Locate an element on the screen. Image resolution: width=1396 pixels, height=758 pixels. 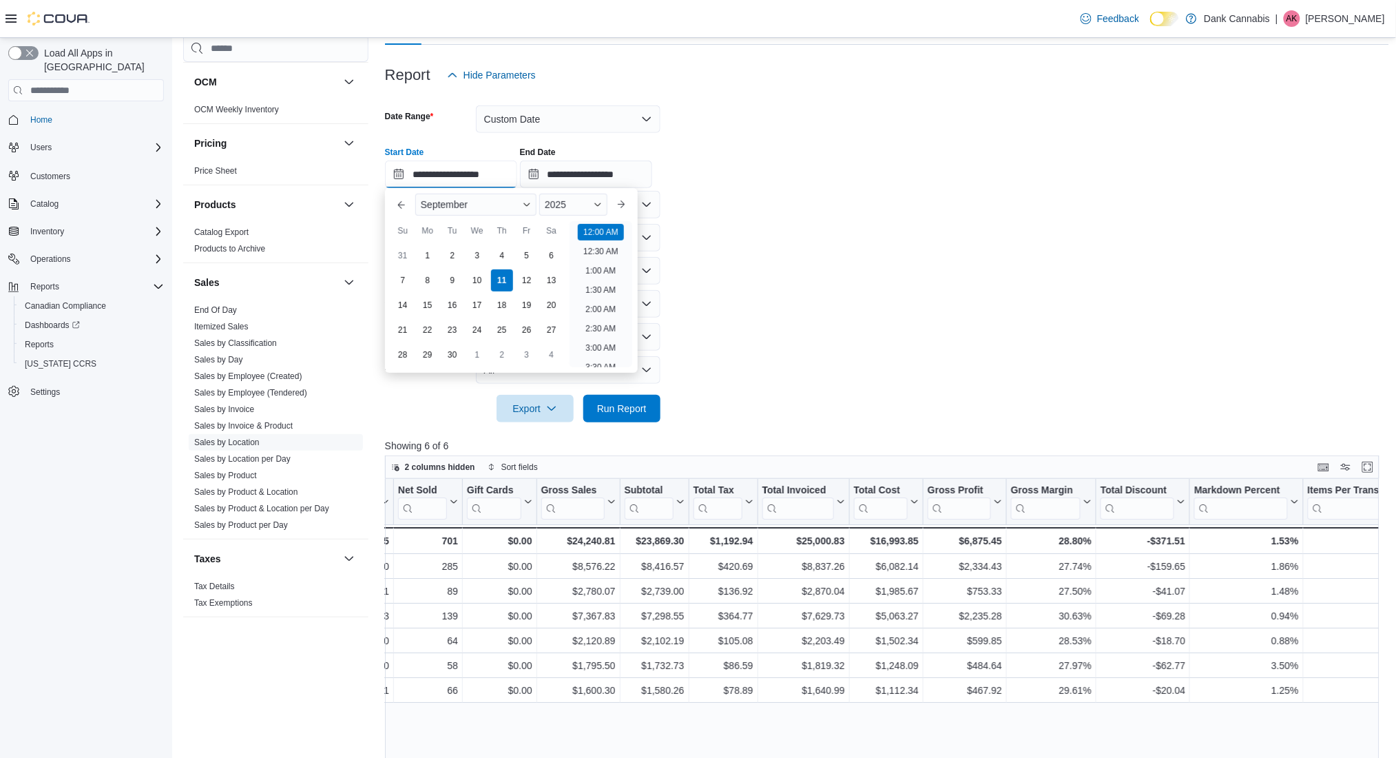
div: day-23 is located at coordinates (452, 330).